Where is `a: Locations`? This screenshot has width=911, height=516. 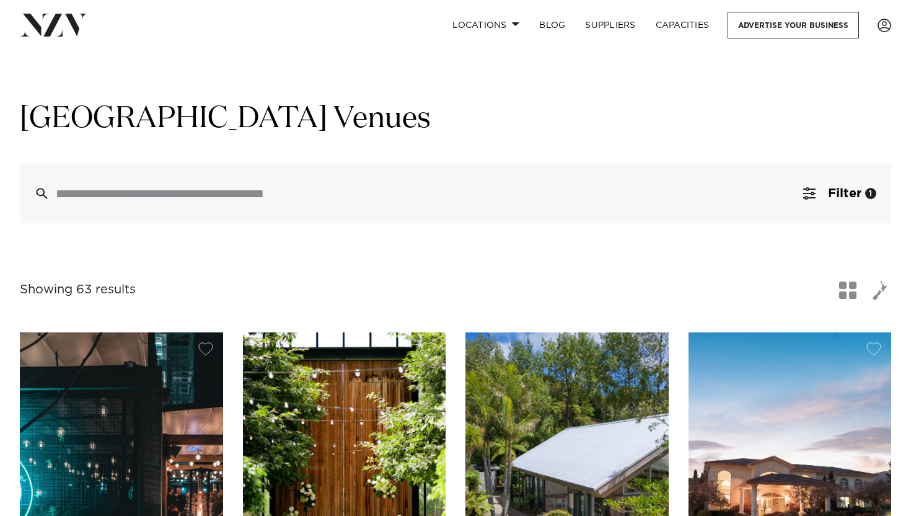
a: Locations is located at coordinates (486, 25).